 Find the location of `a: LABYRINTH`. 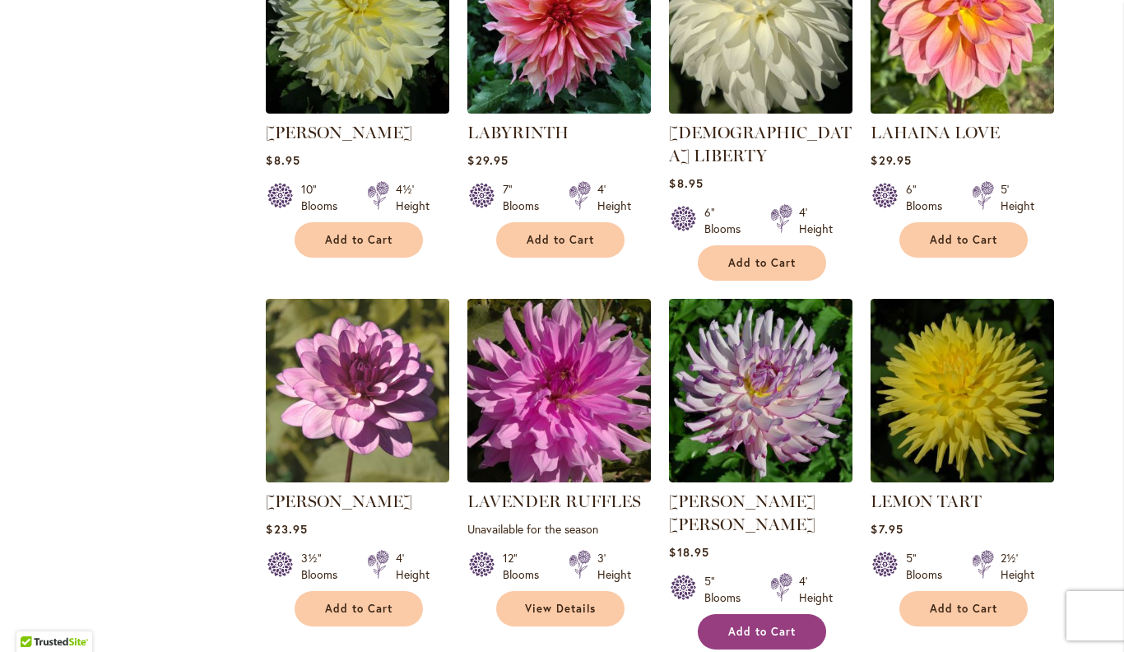

a: LABYRINTH is located at coordinates (518, 132).